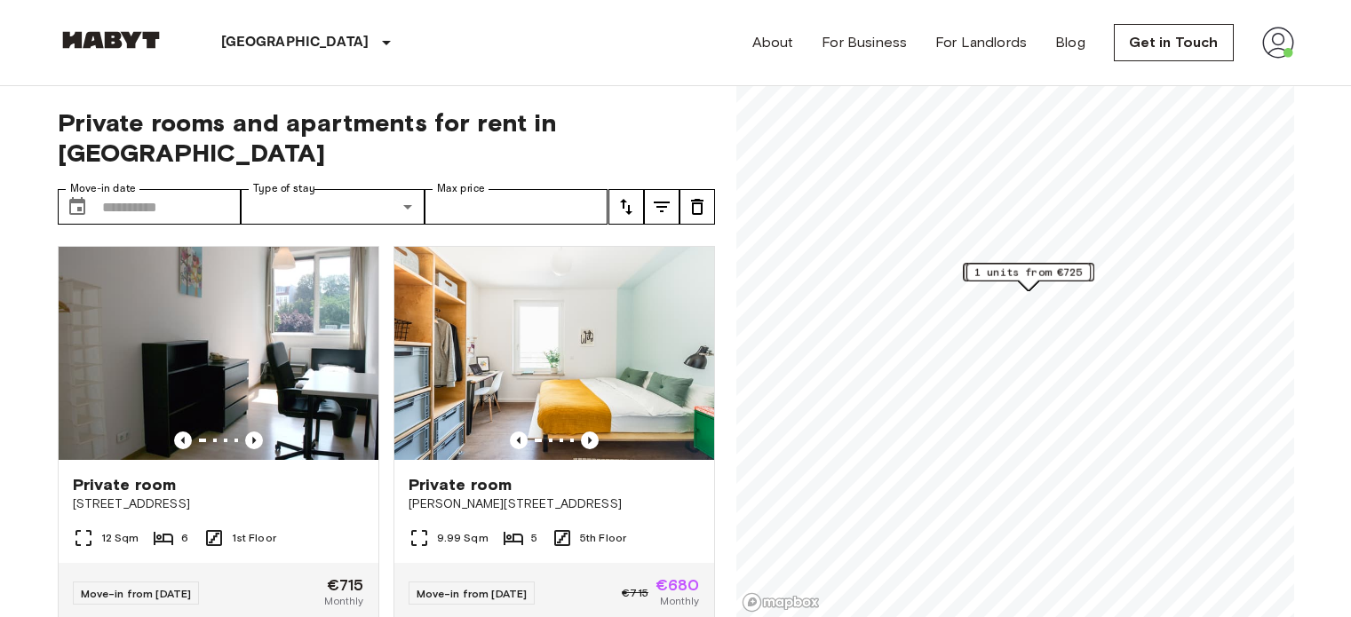 The height and width of the screenshot is (617, 1351). Describe the element at coordinates (1071, 43) in the screenshot. I see `a: Blog` at that location.